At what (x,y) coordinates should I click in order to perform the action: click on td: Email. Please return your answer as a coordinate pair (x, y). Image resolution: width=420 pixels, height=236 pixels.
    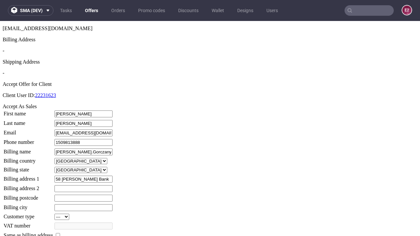
    Looking at the image, I should click on (28, 112).